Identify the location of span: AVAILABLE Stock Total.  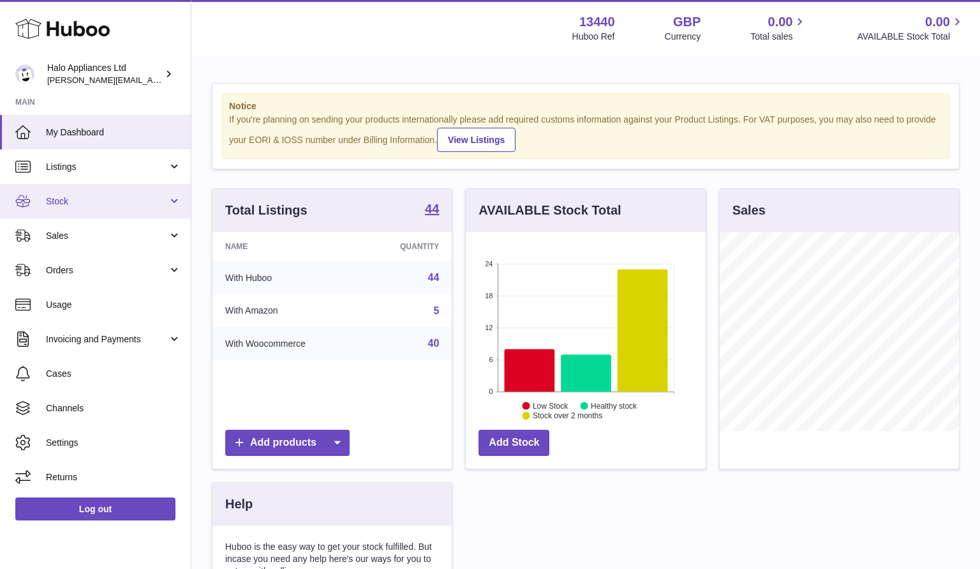
(911, 36).